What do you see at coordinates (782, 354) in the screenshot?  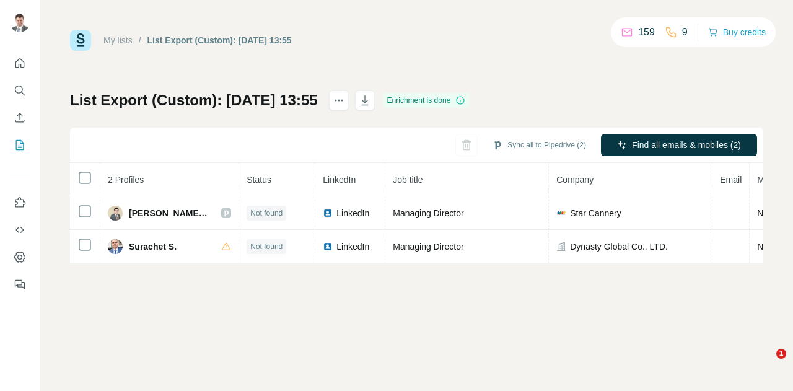 I see `span: 1` at bounding box center [782, 354].